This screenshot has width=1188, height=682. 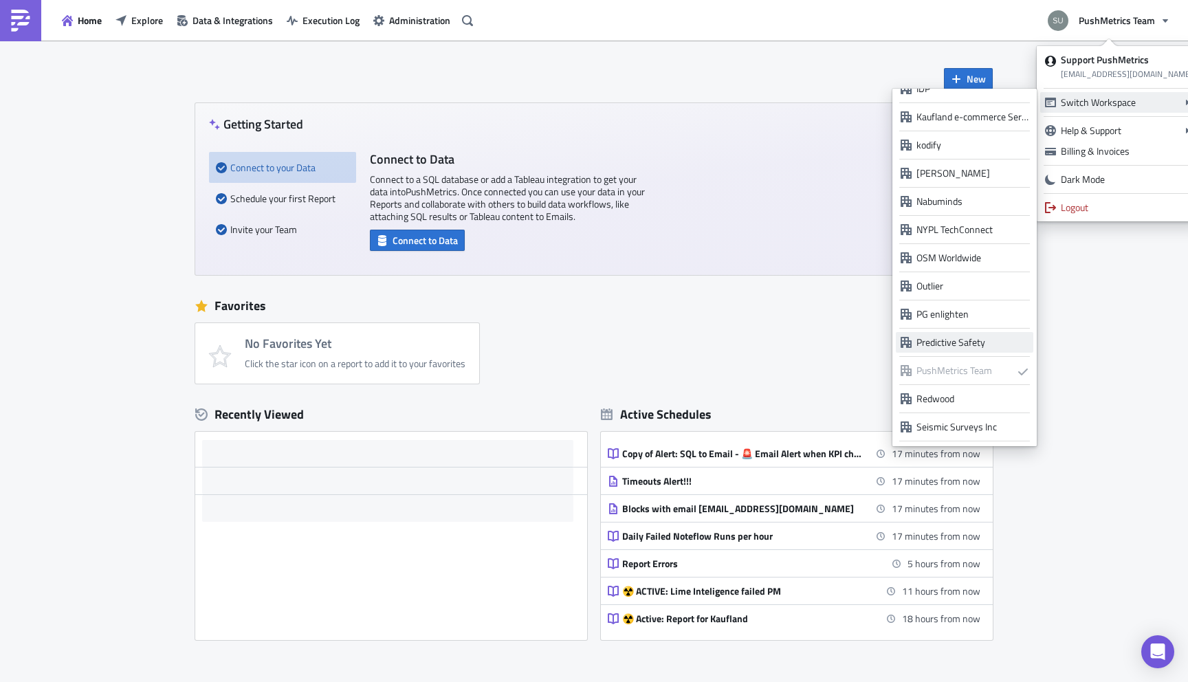 What do you see at coordinates (417, 240) in the screenshot?
I see `button: Connect to Data` at bounding box center [417, 240].